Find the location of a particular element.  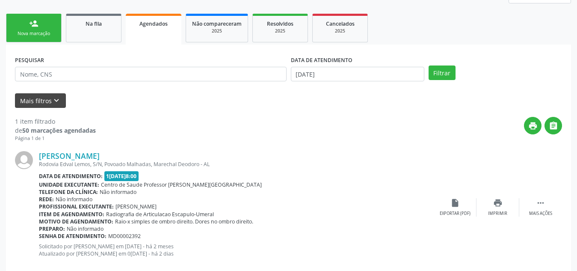

span: Resolvidos is located at coordinates (280, 24).